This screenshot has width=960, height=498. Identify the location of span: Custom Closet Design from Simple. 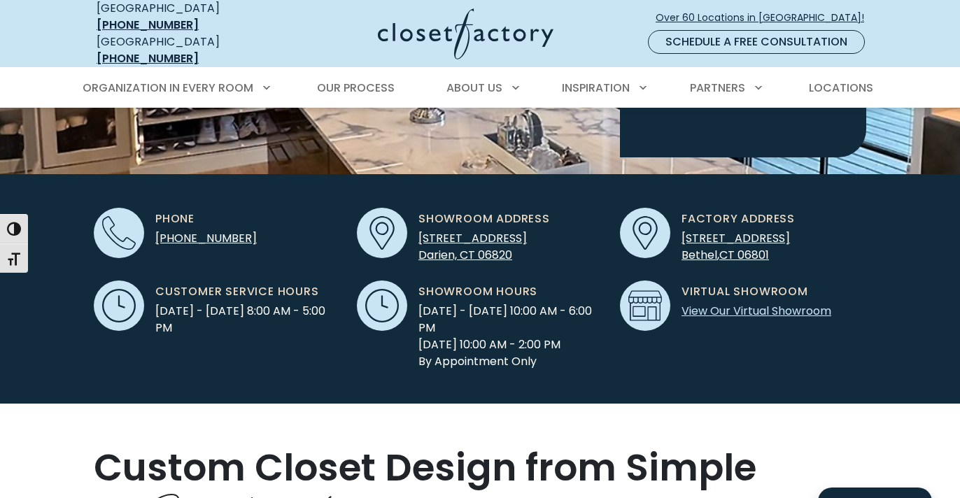
(425, 468).